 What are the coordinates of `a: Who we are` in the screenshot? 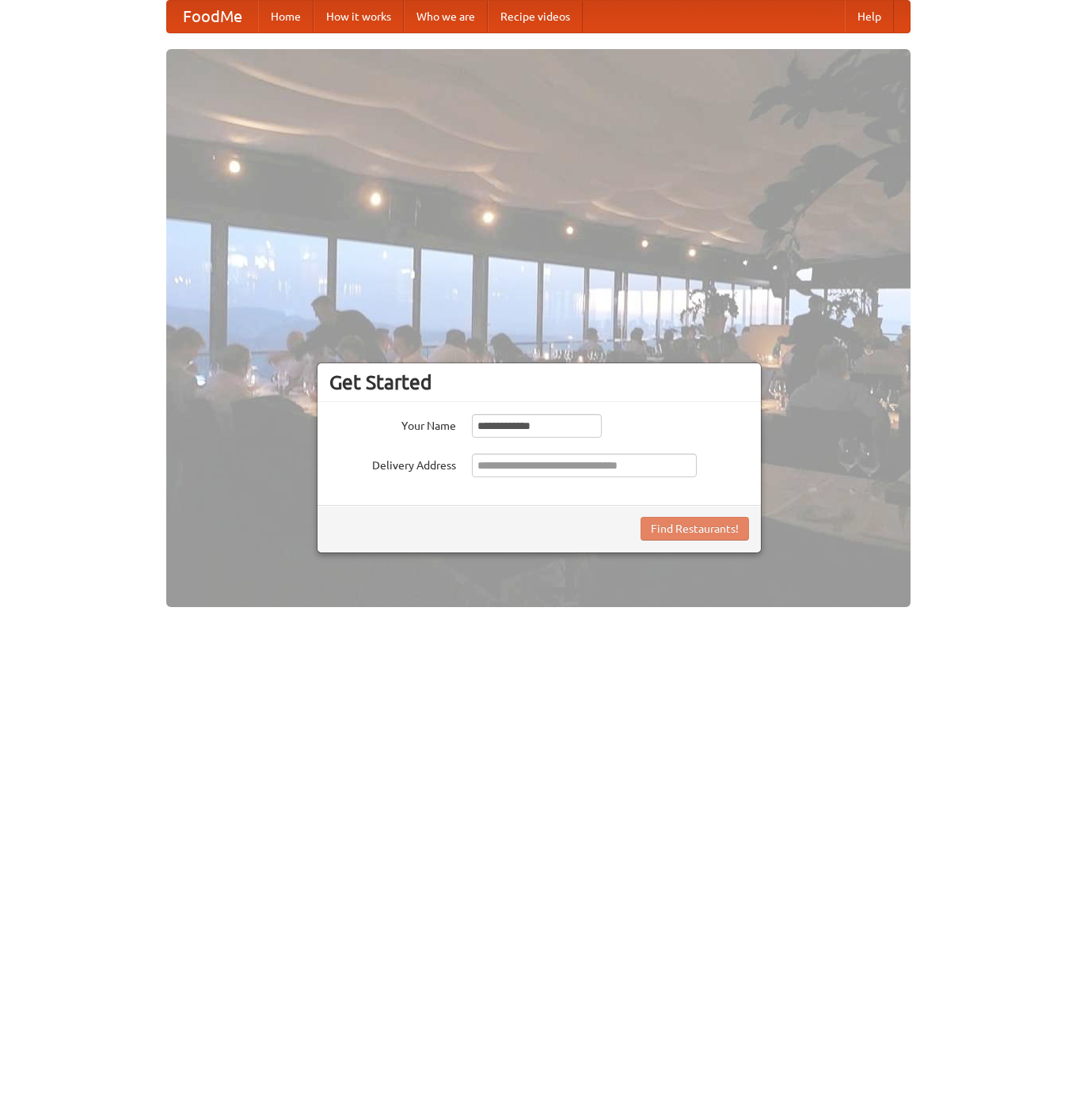 It's located at (446, 17).